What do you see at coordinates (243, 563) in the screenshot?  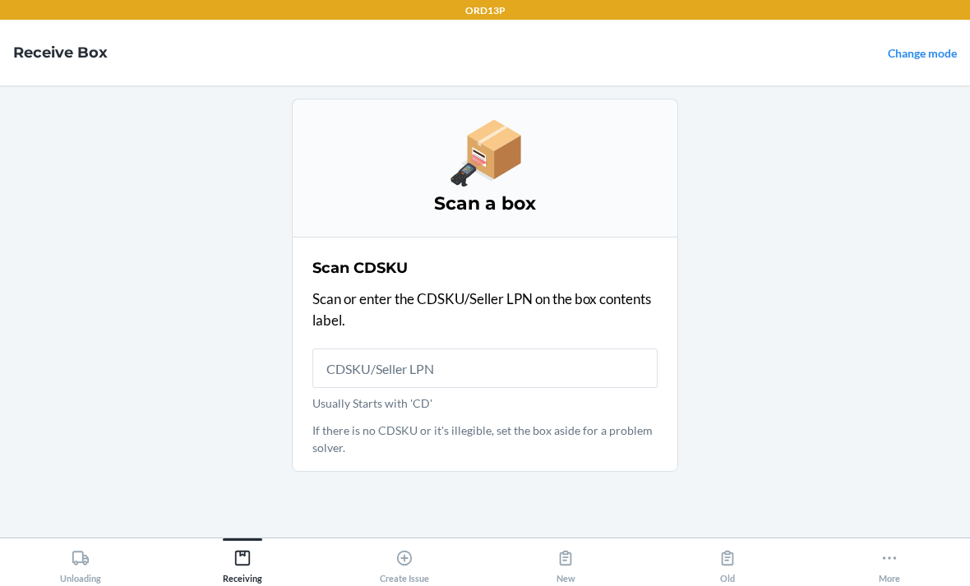 I see `div: Receiving` at bounding box center [243, 563].